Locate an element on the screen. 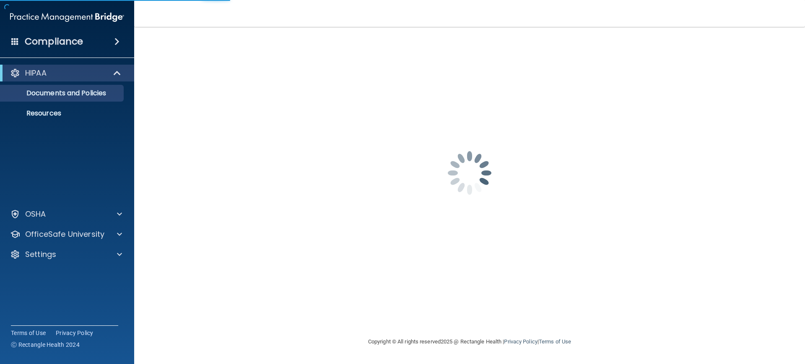 This screenshot has height=364, width=805. a: OSHA is located at coordinates (66, 214).